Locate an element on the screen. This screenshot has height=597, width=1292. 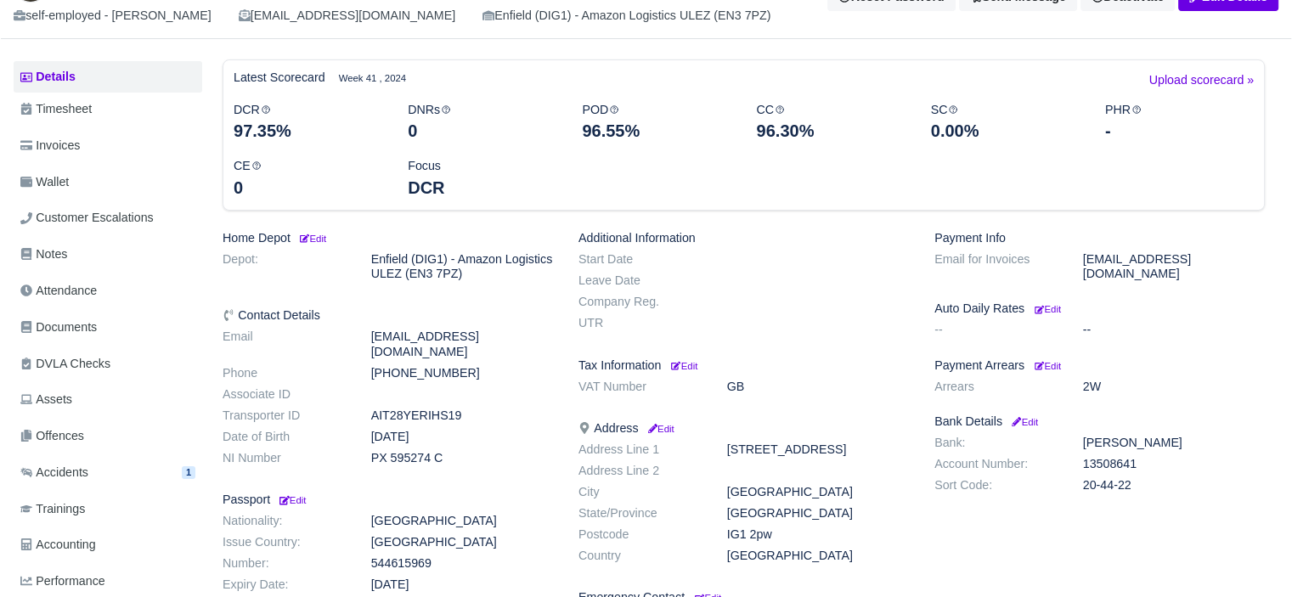
dd: PX 595274 C is located at coordinates (462, 458).